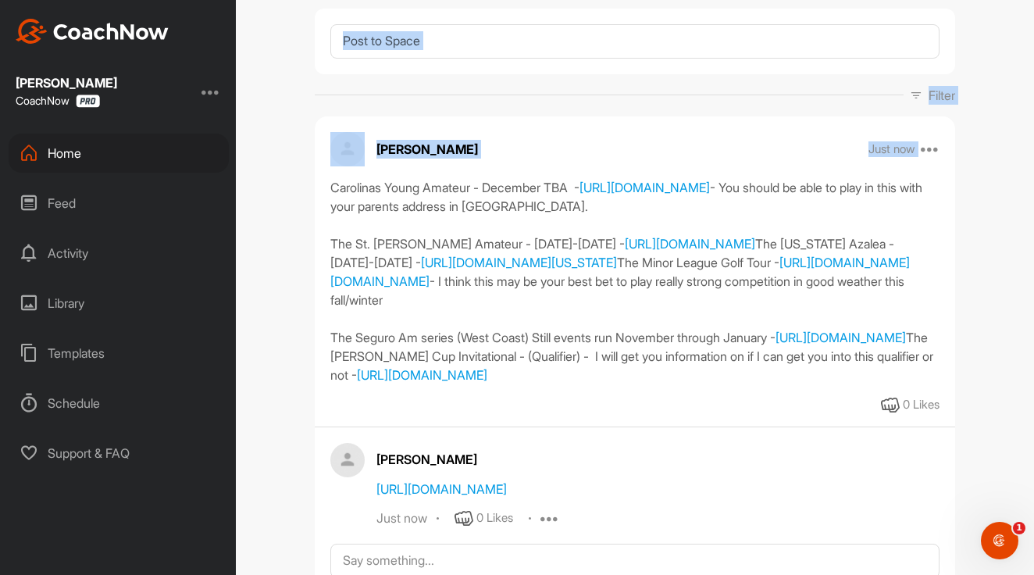  I want to click on div: Support & FAQ, so click(119, 453).